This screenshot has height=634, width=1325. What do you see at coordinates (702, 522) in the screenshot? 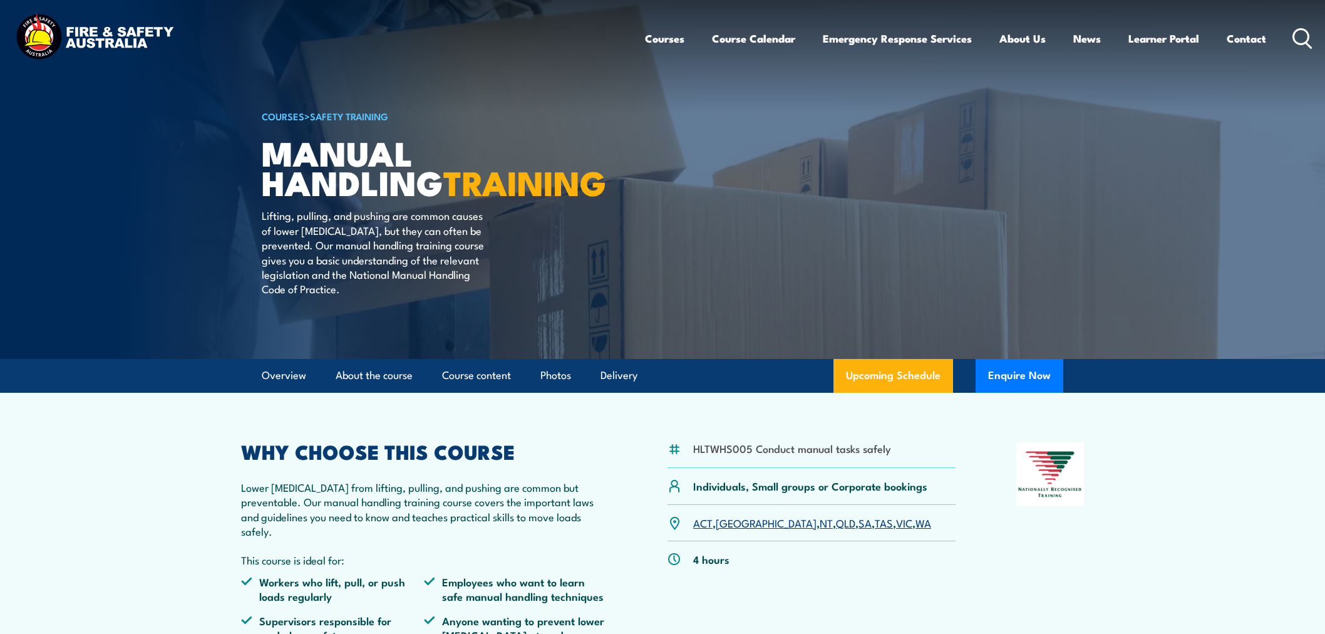
I see `a: ACT` at bounding box center [702, 522].